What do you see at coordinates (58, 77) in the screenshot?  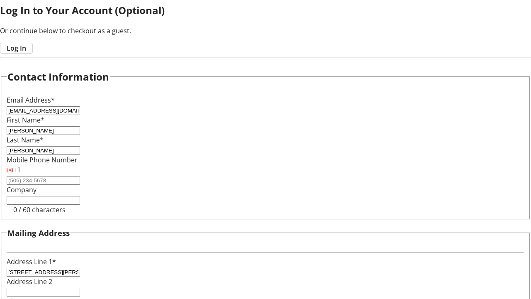 I see `h2: Contact Information` at bounding box center [58, 77].